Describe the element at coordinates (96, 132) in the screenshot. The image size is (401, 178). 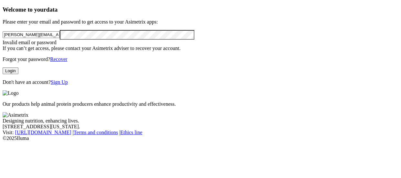
I see `a: Terms and conditions` at that location.